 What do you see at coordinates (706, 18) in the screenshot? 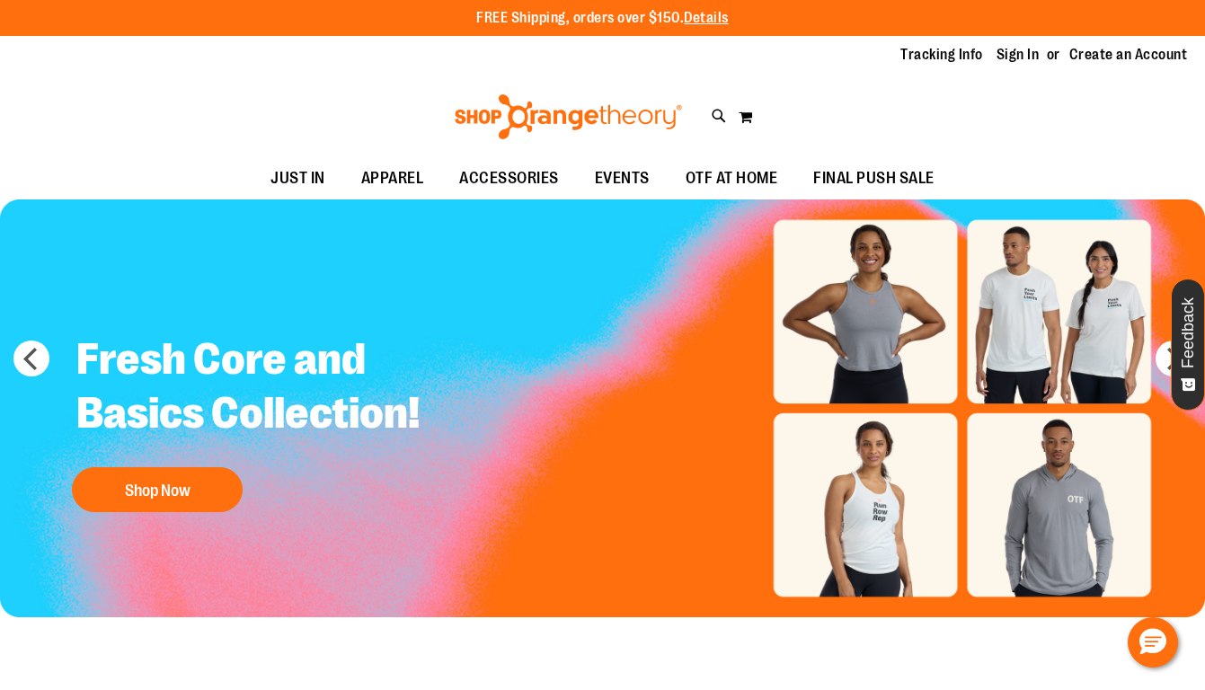
I see `a: Details` at bounding box center [706, 18].